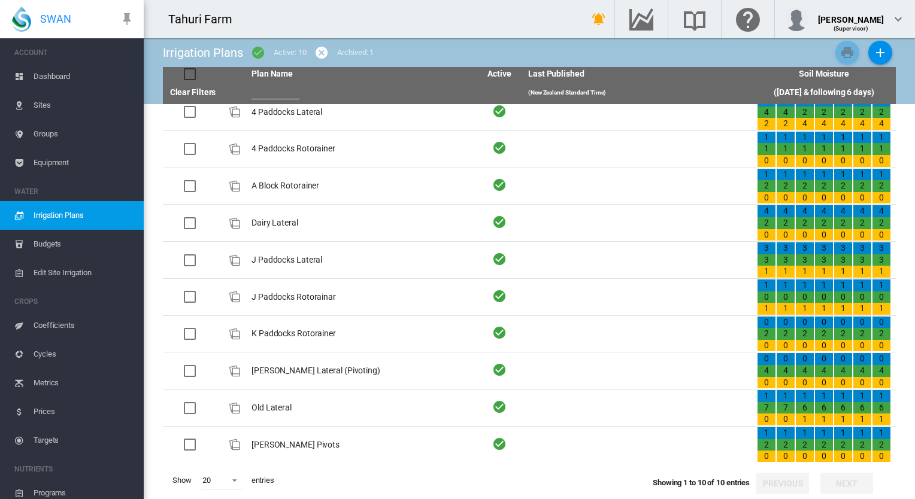  I want to click on th: (New Zealand Standard Time), so click(638, 93).